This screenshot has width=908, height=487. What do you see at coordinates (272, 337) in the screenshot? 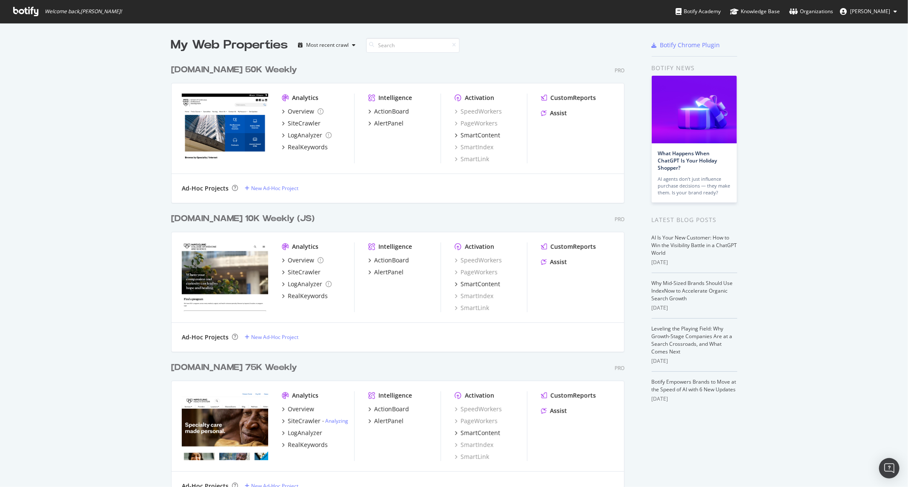
I see `a: New Ad-Hoc Project` at bounding box center [272, 337].